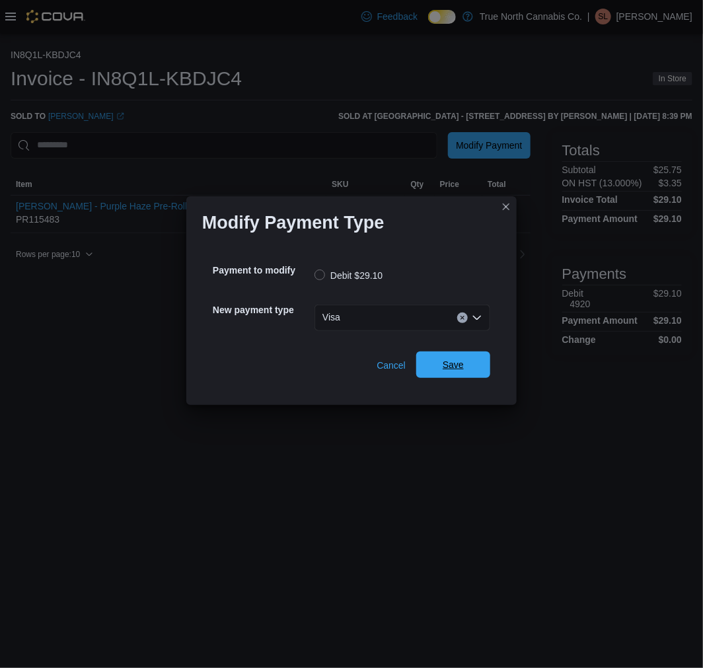 Image resolution: width=703 pixels, height=668 pixels. Describe the element at coordinates (462, 318) in the screenshot. I see `button: Clear input` at that location.